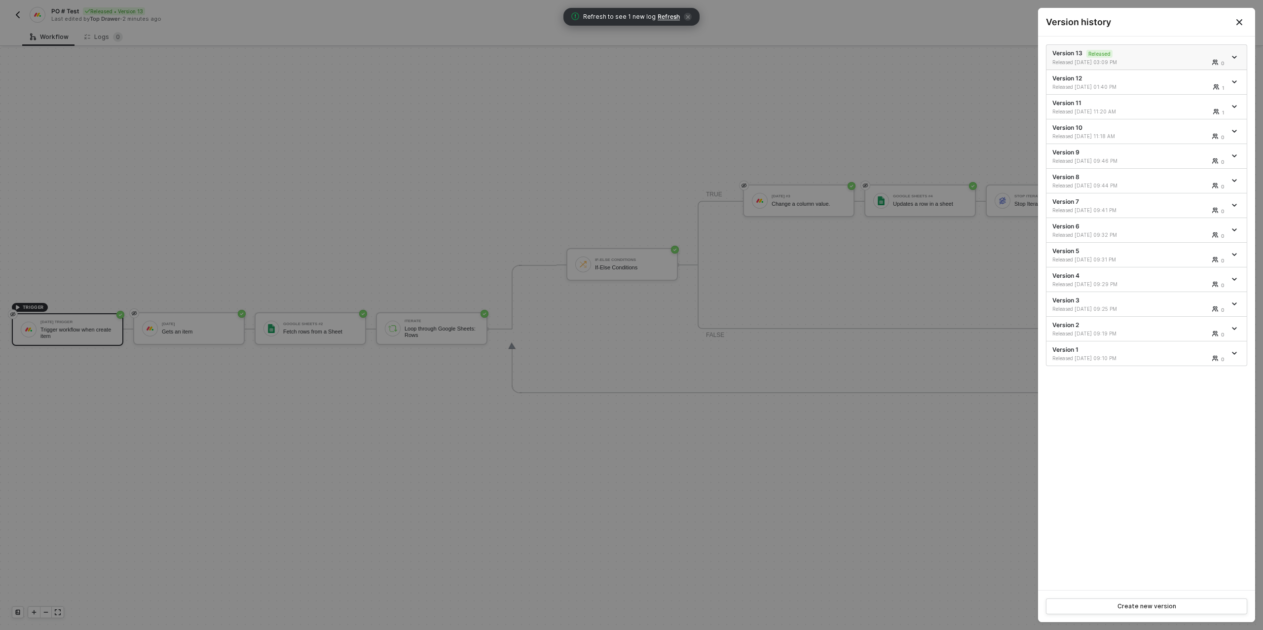 This screenshot has width=1263, height=630. Describe the element at coordinates (1139, 156) in the screenshot. I see `div: Version 9` at that location.